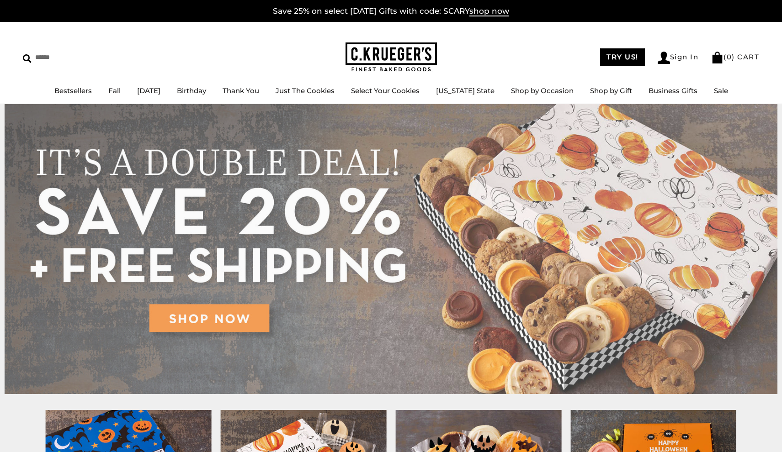 Image resolution: width=782 pixels, height=452 pixels. I want to click on a: Business Gifts, so click(673, 90).